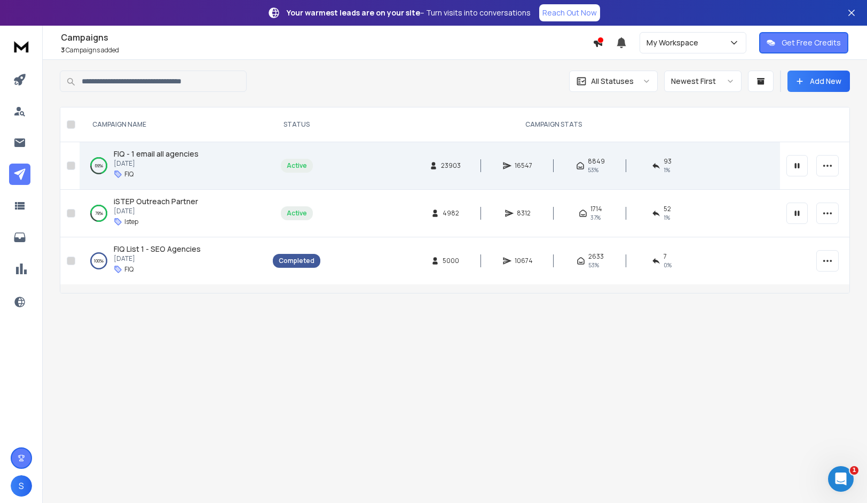 The width and height of the screenshot is (867, 503). What do you see at coordinates (173, 124) in the screenshot?
I see `th: CAMPAIGN NAME` at bounding box center [173, 124].